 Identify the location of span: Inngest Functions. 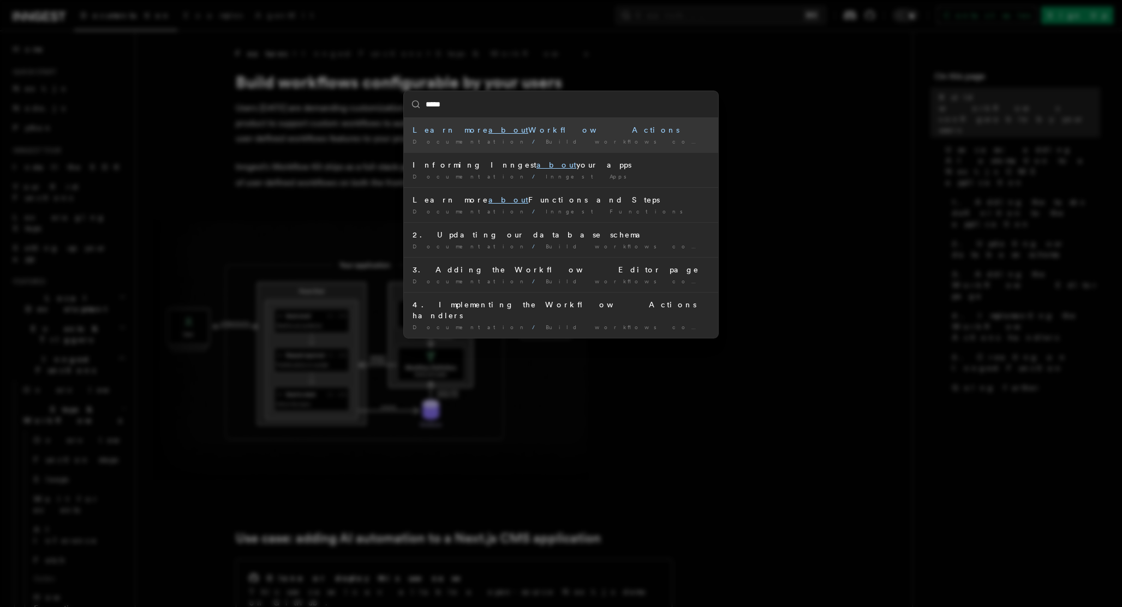
(617, 211).